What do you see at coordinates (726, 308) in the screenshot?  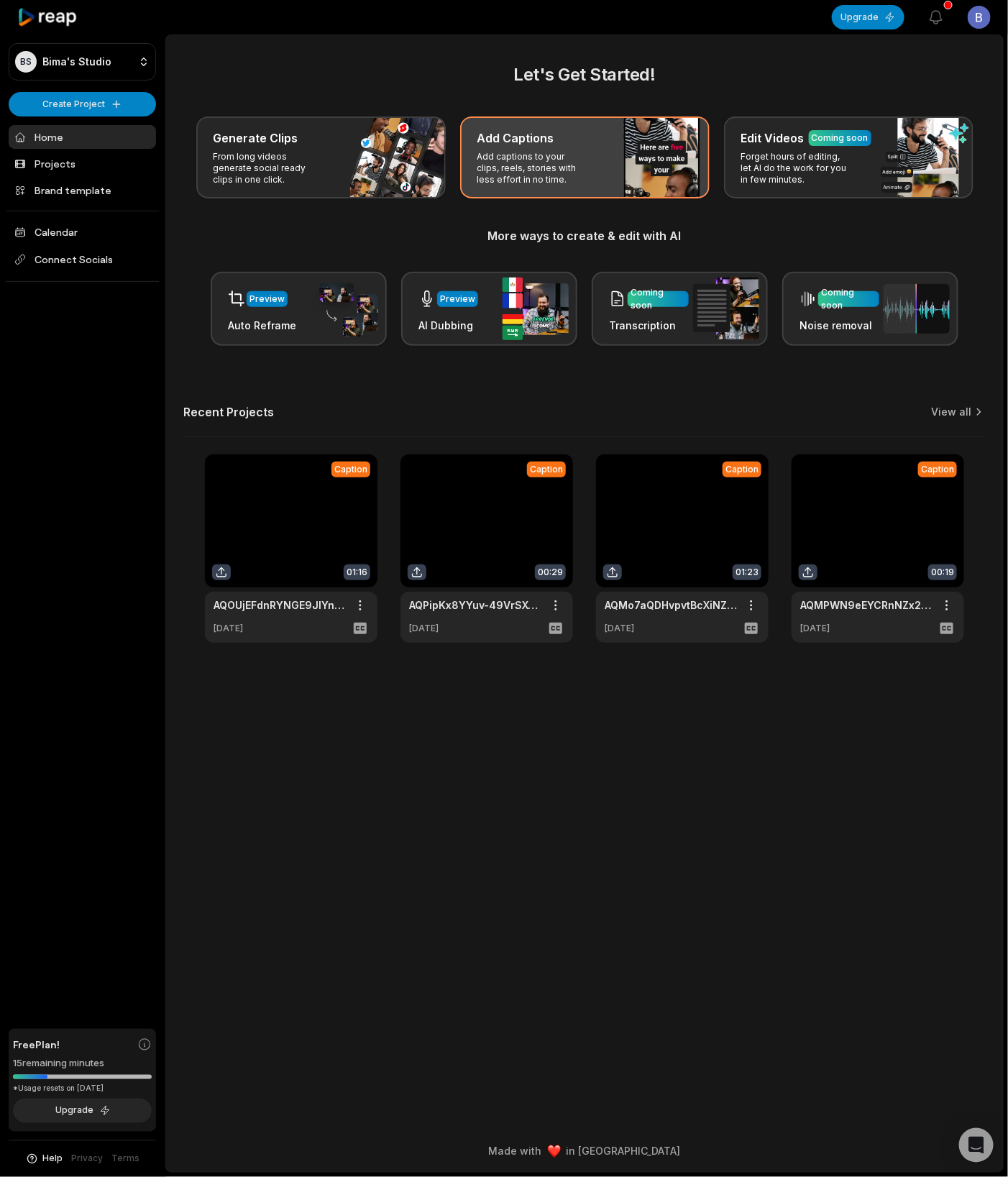 I see `img: transcription.png` at bounding box center [726, 308].